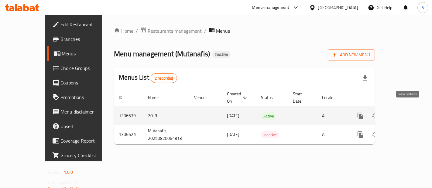 This screenshot has width=432, height=188. I want to click on h2: Menus List, so click(147, 78).